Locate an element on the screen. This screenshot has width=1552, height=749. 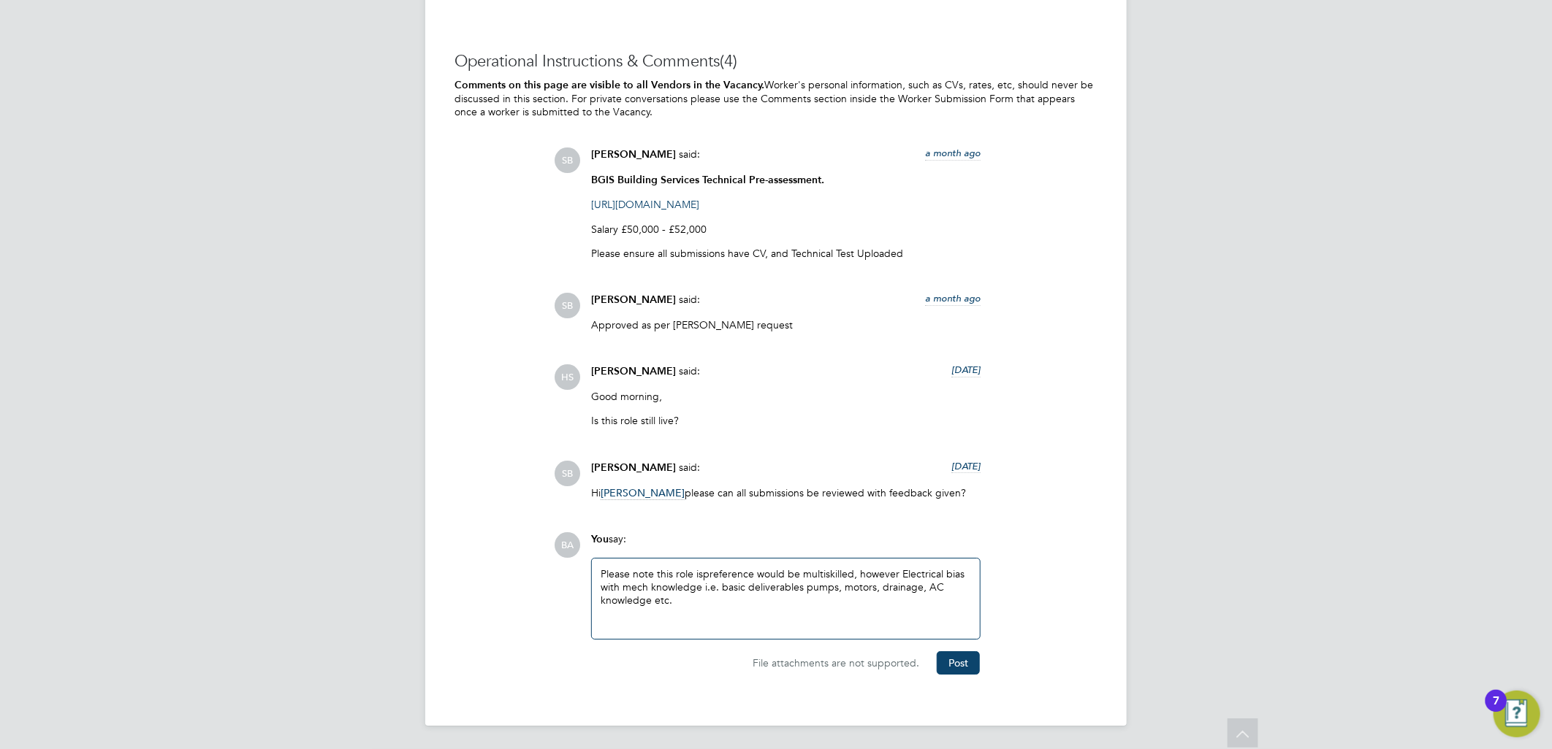
p: Salary £50,000 - £52,000 is located at coordinates (785, 229).